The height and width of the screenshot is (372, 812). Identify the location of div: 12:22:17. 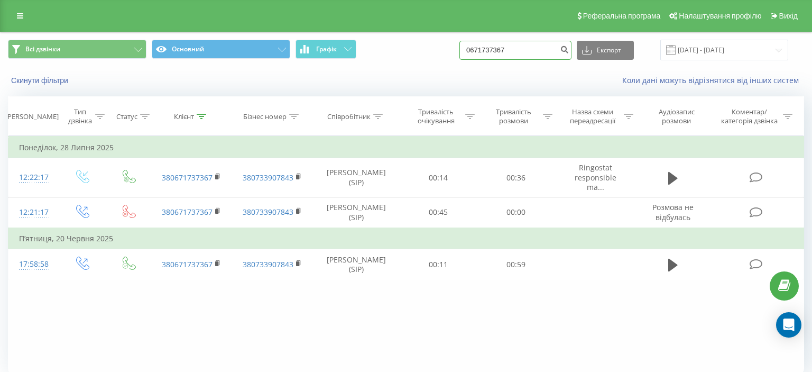
(33, 177).